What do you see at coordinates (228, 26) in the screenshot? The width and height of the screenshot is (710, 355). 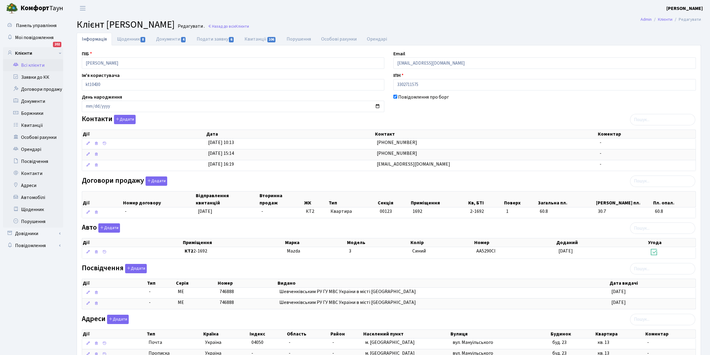 I see `a: Назад до всіхКлієнти` at bounding box center [228, 26].